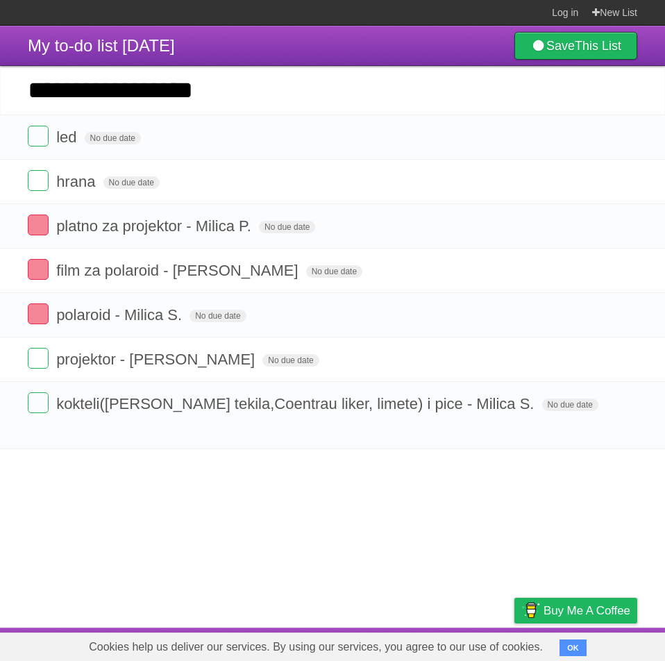 This screenshot has height=661, width=665. What do you see at coordinates (587, 610) in the screenshot?
I see `span: Buy me a coffee` at bounding box center [587, 610].